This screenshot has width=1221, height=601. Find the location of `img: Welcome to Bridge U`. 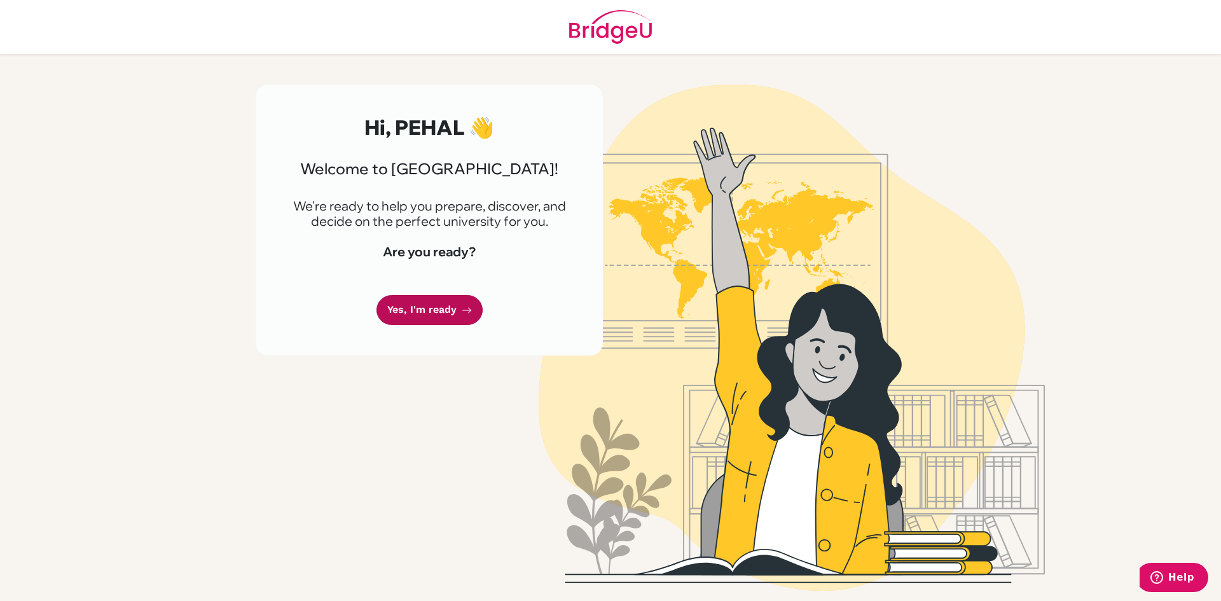

img: Welcome to Bridge U is located at coordinates (792, 338).